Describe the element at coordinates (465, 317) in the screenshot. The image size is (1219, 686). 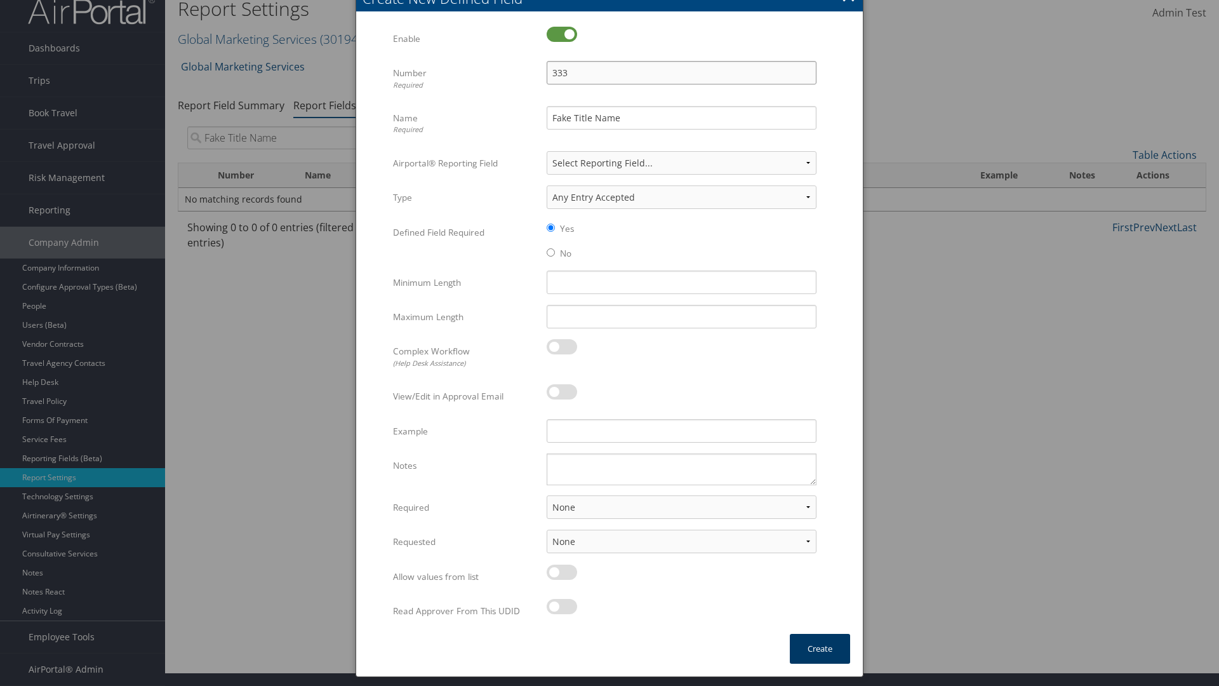
I see `label: Maximum Length` at that location.